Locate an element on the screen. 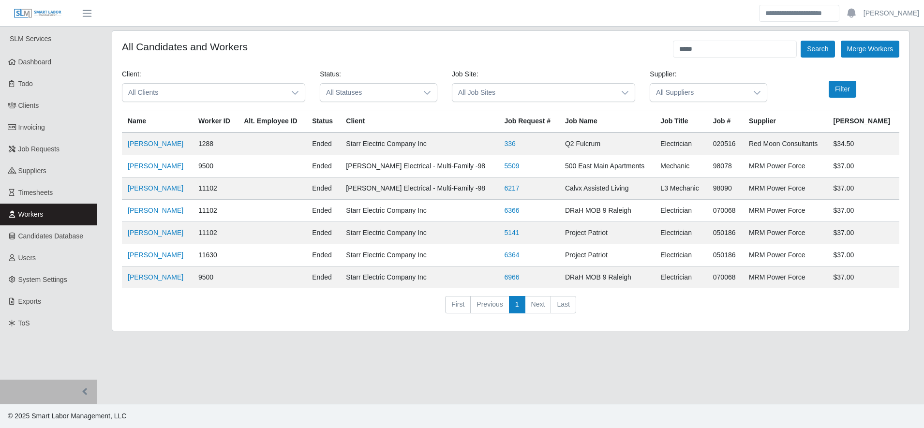 Image resolution: width=924 pixels, height=428 pixels. a: 1 is located at coordinates (517, 305).